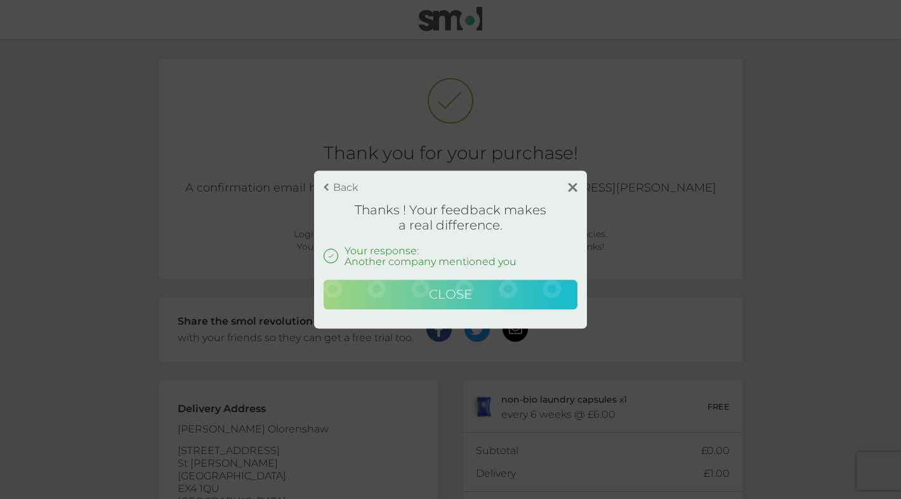 The image size is (901, 499). I want to click on img: back, so click(326, 187).